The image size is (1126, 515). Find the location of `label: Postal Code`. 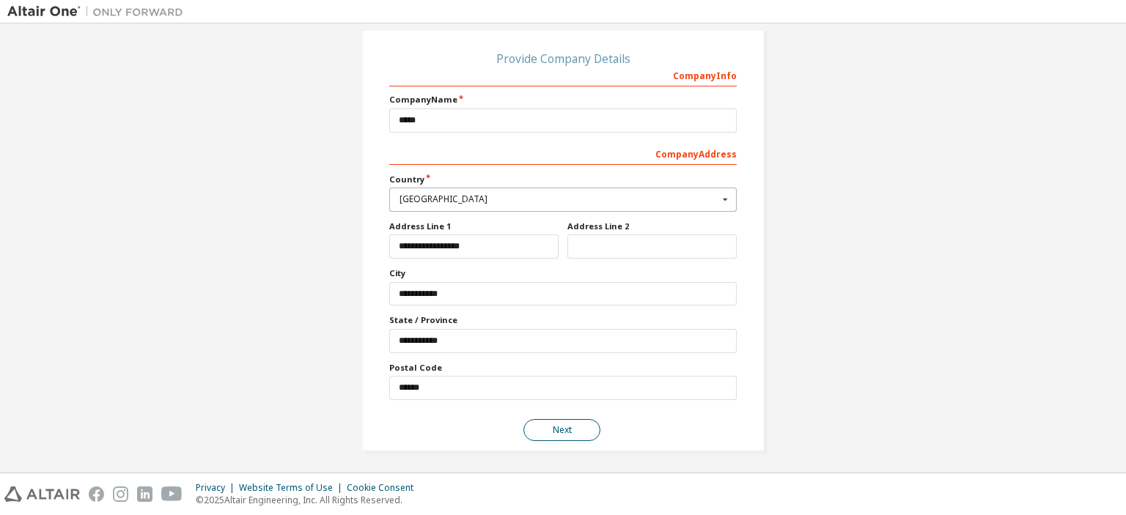

label: Postal Code is located at coordinates (563, 368).